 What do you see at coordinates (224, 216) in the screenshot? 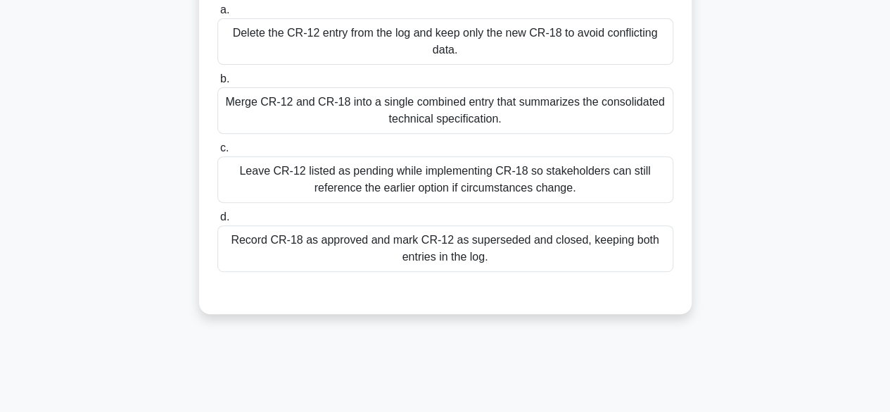
I see `span: d.` at bounding box center [224, 216].